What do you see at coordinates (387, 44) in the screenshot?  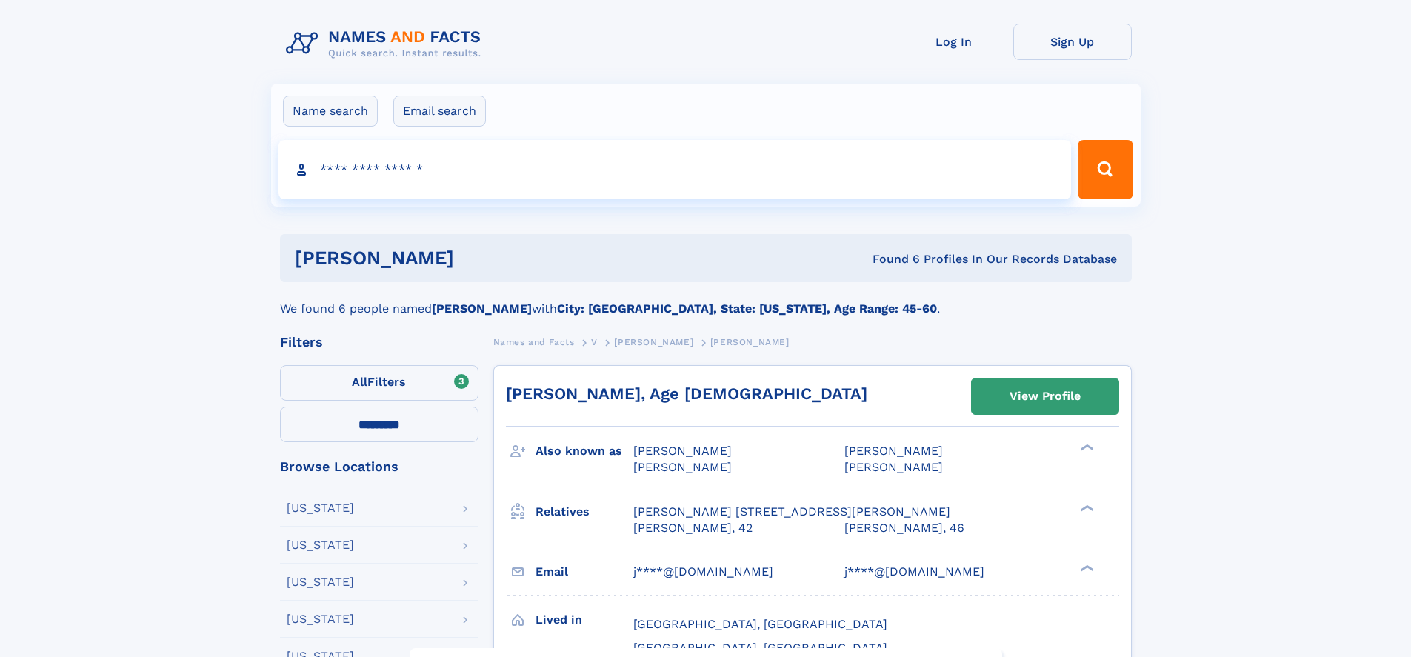 I see `img: Logo Names and Facts` at bounding box center [387, 44].